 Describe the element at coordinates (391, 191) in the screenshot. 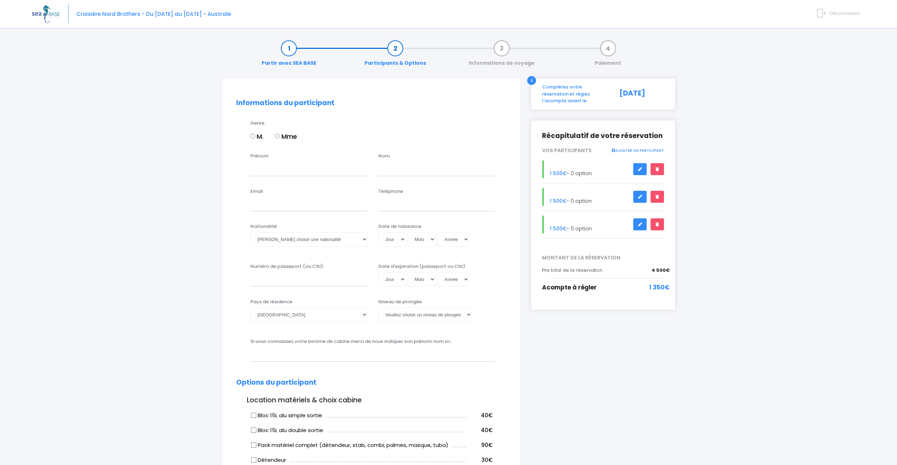

I see `label: Téléphone` at that location.